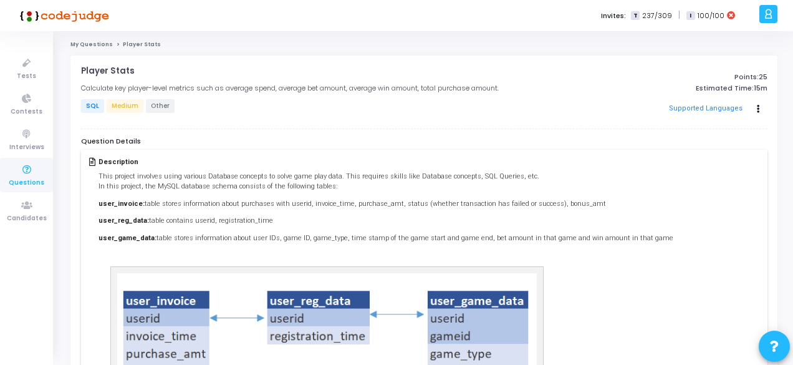  Describe the element at coordinates (26, 183) in the screenshot. I see `span: Questions` at that location.